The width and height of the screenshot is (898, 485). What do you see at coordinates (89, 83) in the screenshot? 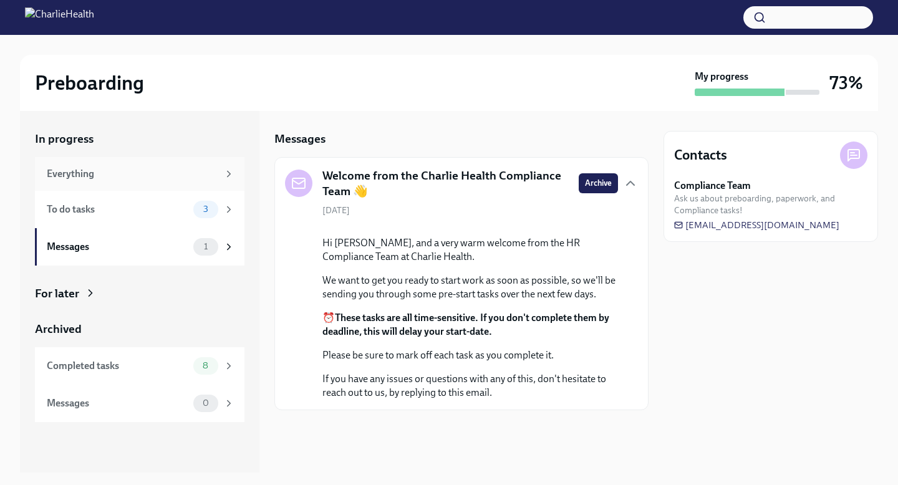
I see `h2: Preboarding` at bounding box center [89, 83].